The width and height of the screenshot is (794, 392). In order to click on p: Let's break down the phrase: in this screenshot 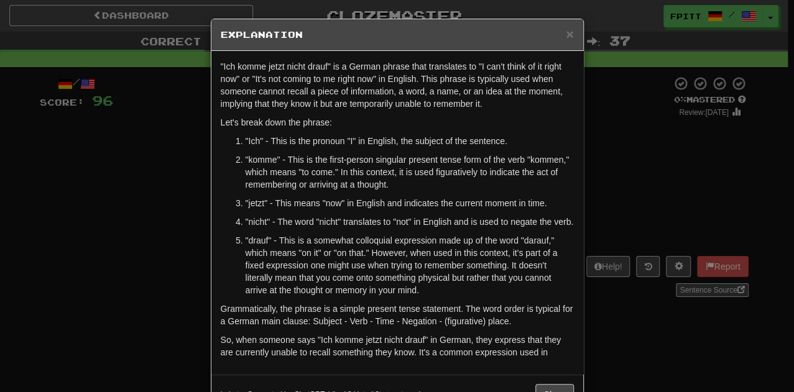, I will do `click(397, 122)`.